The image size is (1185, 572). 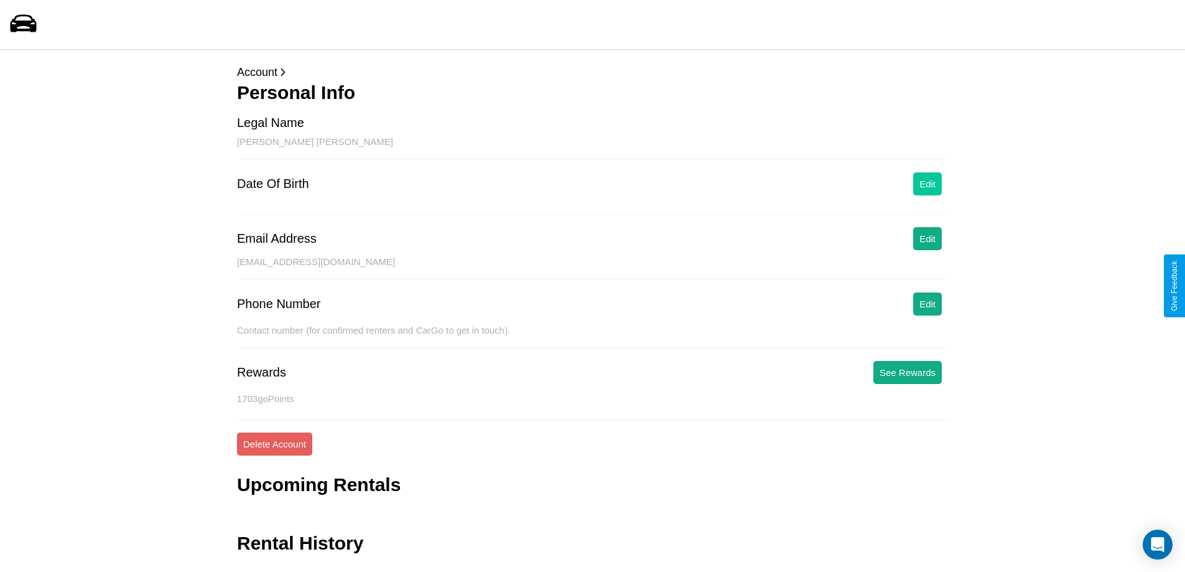 What do you see at coordinates (277, 238) in the screenshot?
I see `div: Email Address` at bounding box center [277, 238].